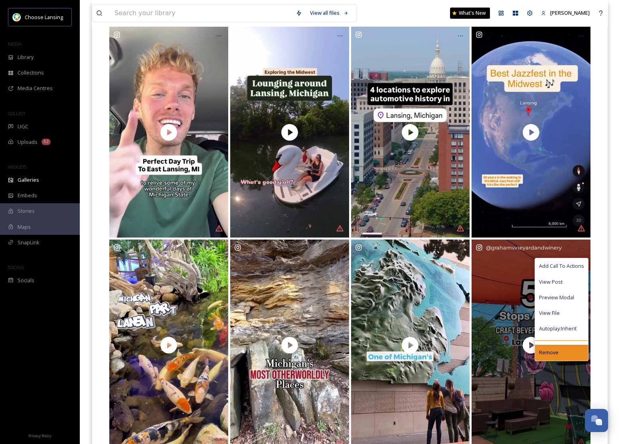 Image resolution: width=620 pixels, height=444 pixels. Describe the element at coordinates (550, 282) in the screenshot. I see `span: View Post` at that location.